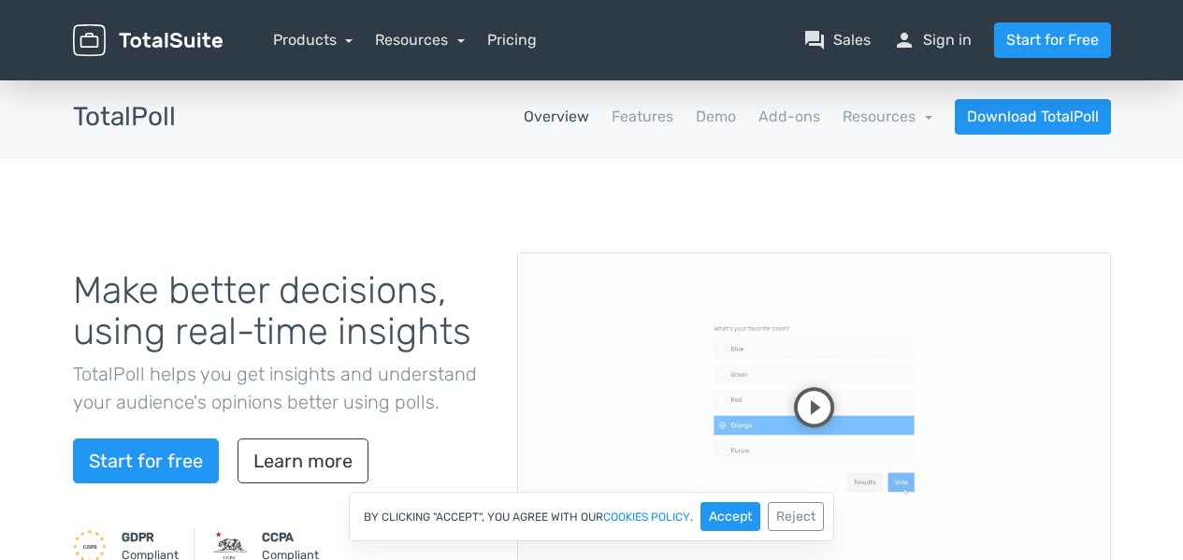  I want to click on img: TotalSuite for WordPress, so click(148, 40).